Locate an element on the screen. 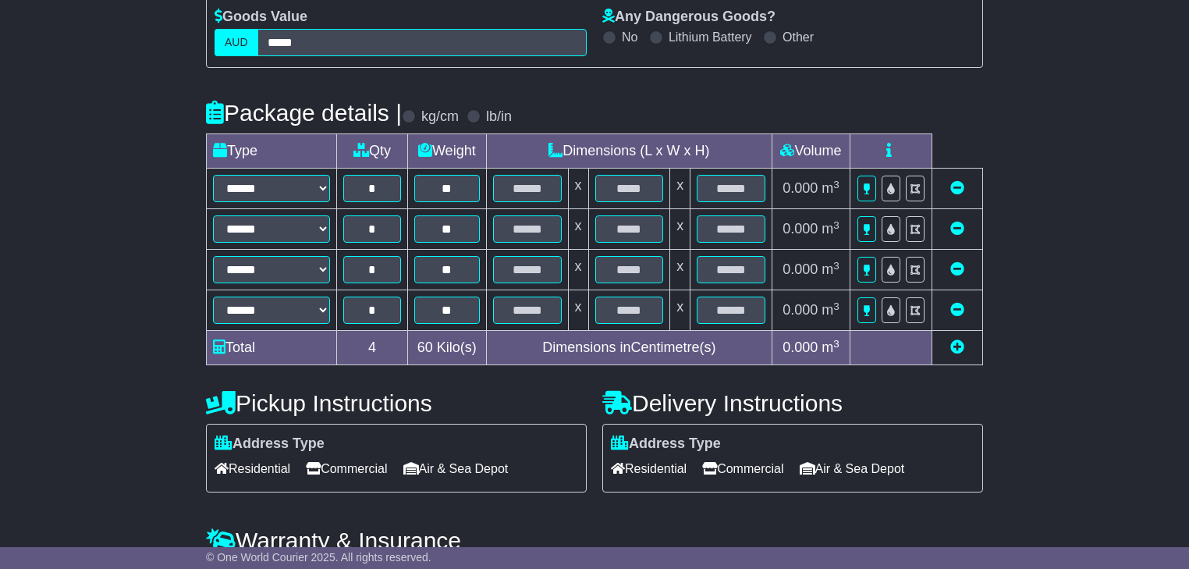 This screenshot has height=569, width=1189. td: Kilo(s) is located at coordinates (446, 348).